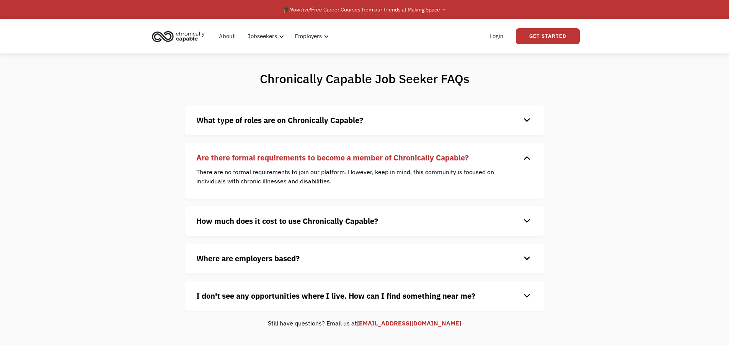  Describe the element at coordinates (287, 221) in the screenshot. I see `strong: How much does it cost to use Chronically Capable?` at that location.